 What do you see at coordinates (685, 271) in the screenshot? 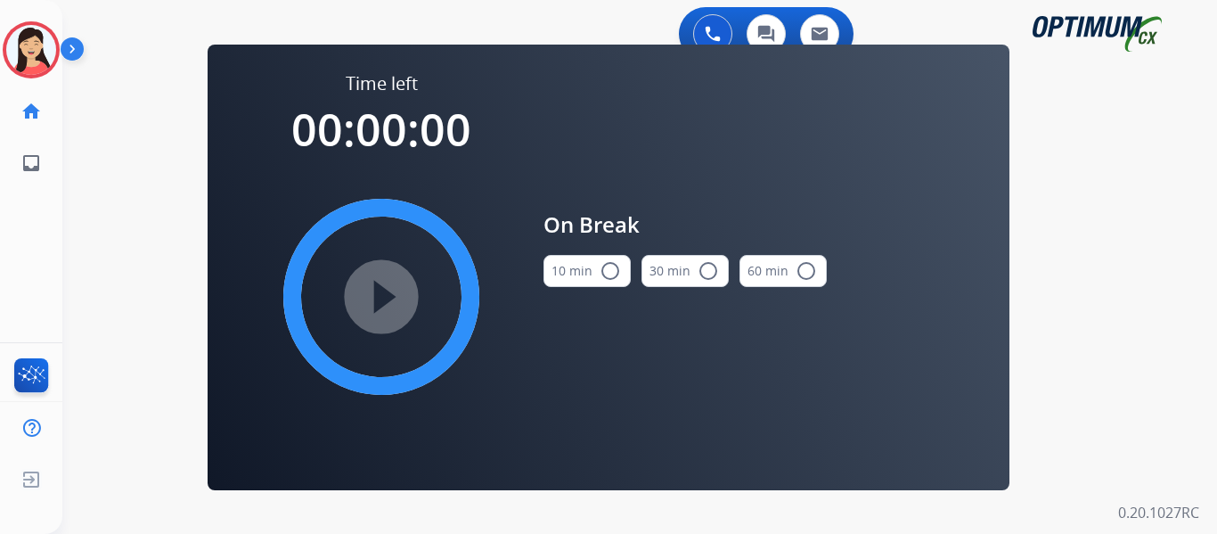
I see `button: 30 min` at bounding box center [685, 271].